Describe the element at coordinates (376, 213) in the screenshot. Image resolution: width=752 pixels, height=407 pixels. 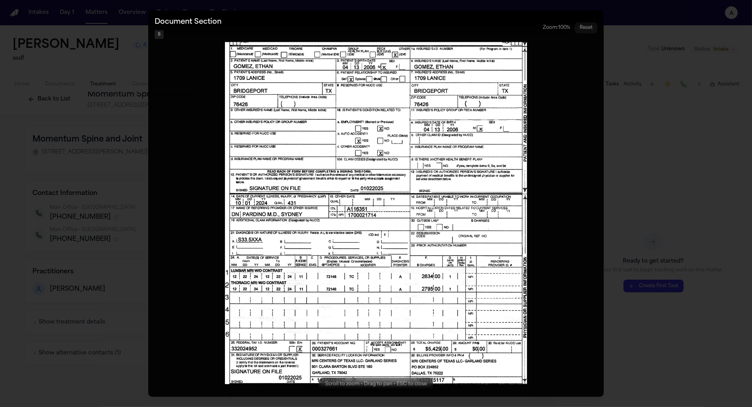
I see `img: Document section 8` at that location.